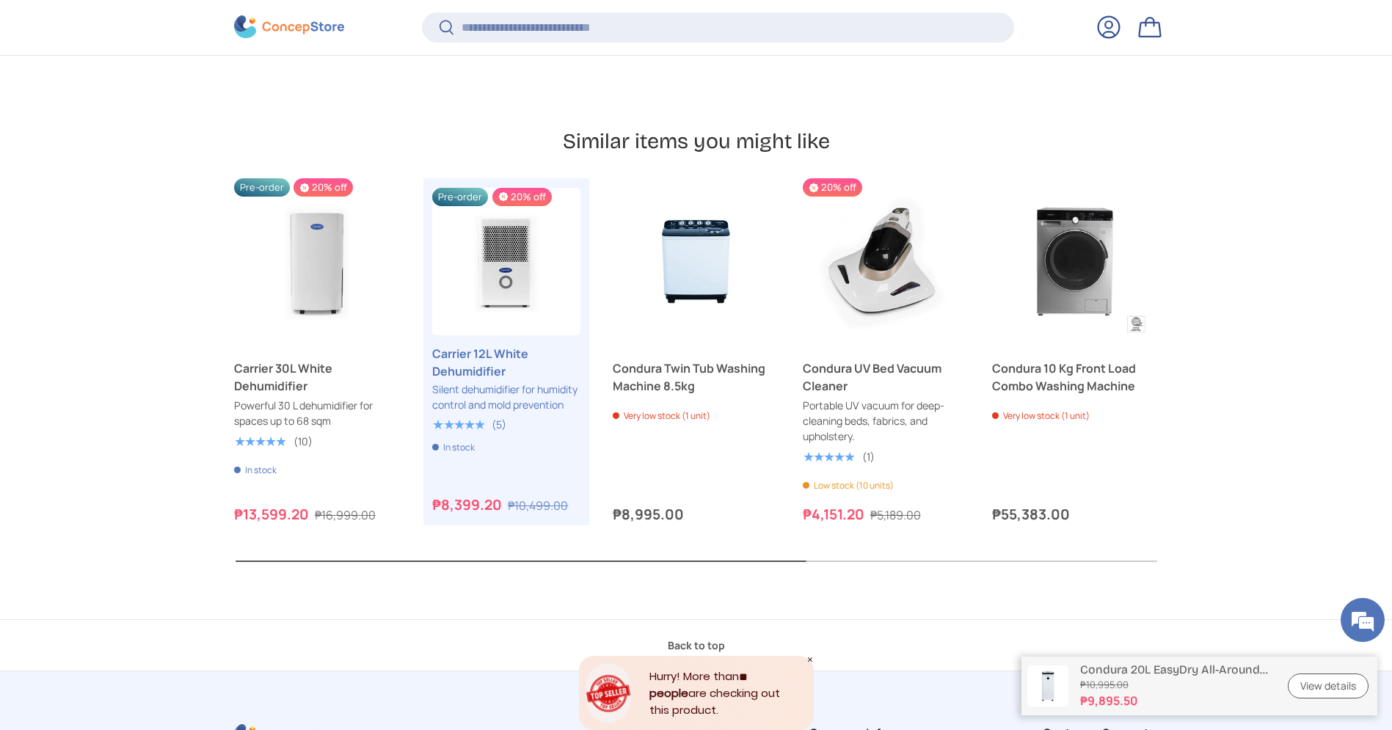 The width and height of the screenshot is (1392, 730). What do you see at coordinates (161, 92) in the screenshot?
I see `div: Chat with us now` at bounding box center [161, 92].